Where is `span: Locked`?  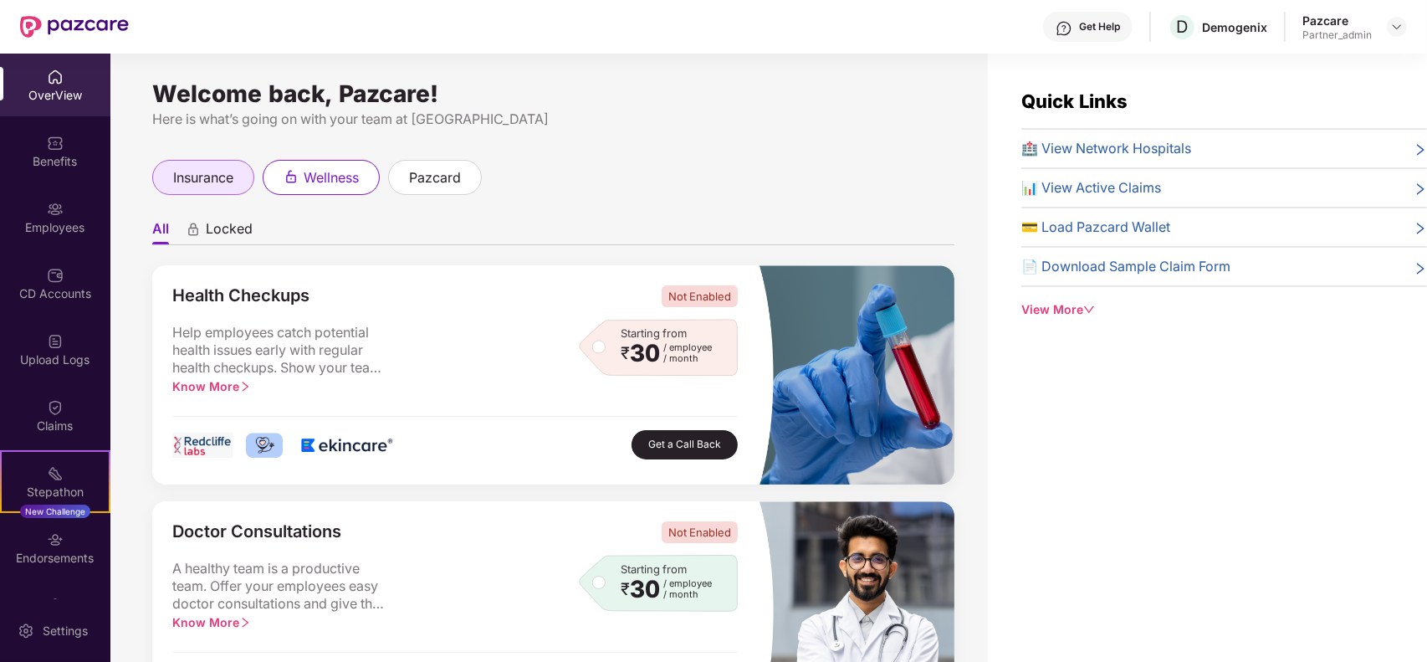 span: Locked is located at coordinates (229, 232).